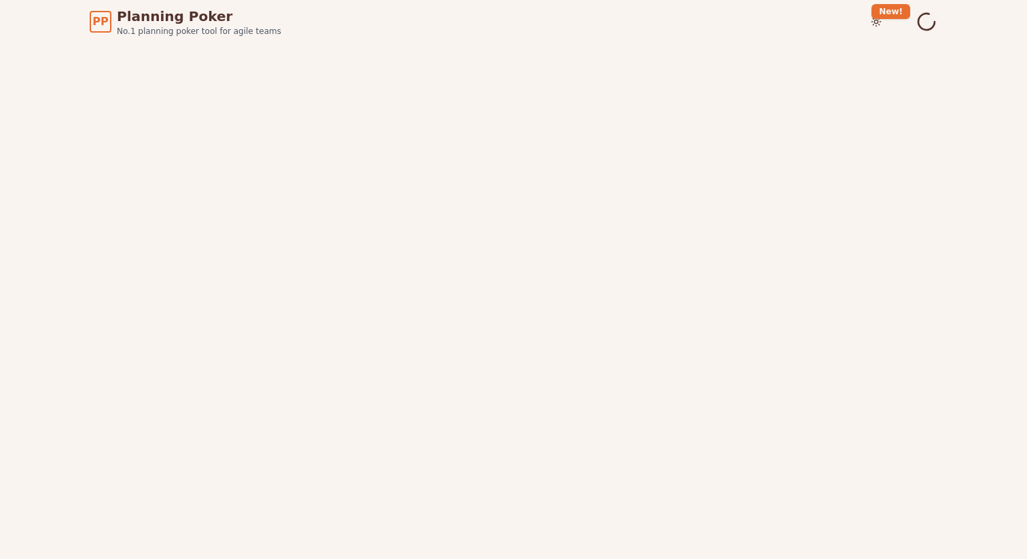 The height and width of the screenshot is (559, 1027). I want to click on div: New!, so click(891, 12).